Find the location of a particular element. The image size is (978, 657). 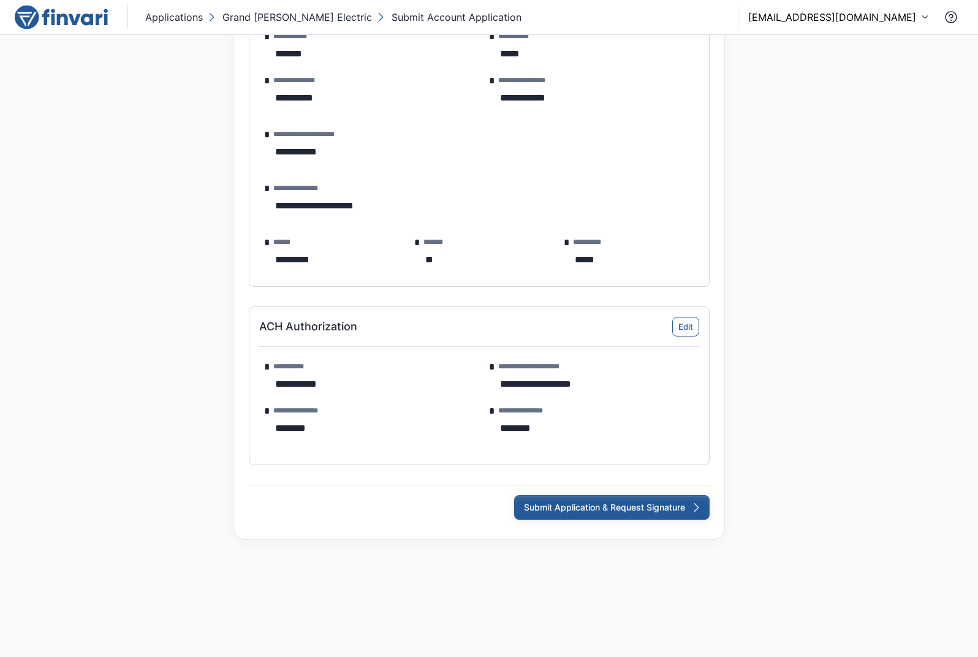

h6: ACH Authorization is located at coordinates (308, 327).